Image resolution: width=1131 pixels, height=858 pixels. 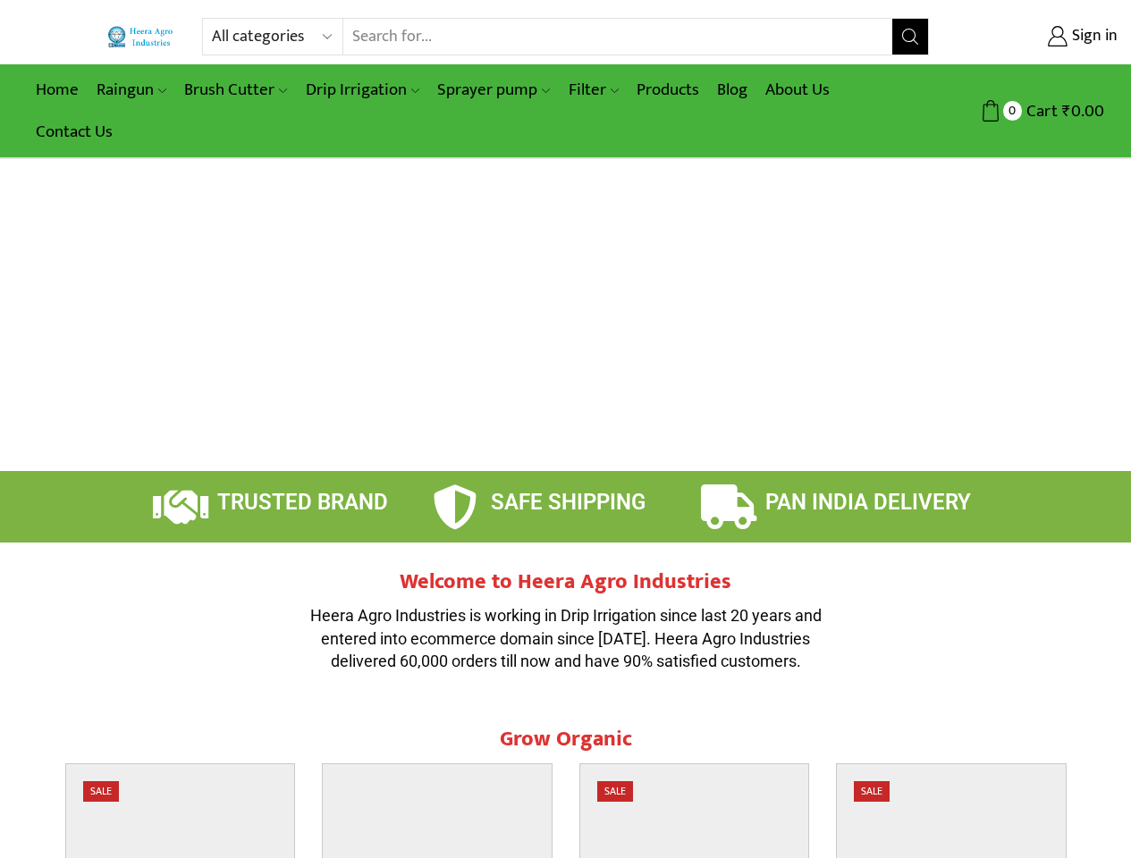 What do you see at coordinates (868, 502) in the screenshot?
I see `span: PAN INDIA DELIVERY` at bounding box center [868, 502].